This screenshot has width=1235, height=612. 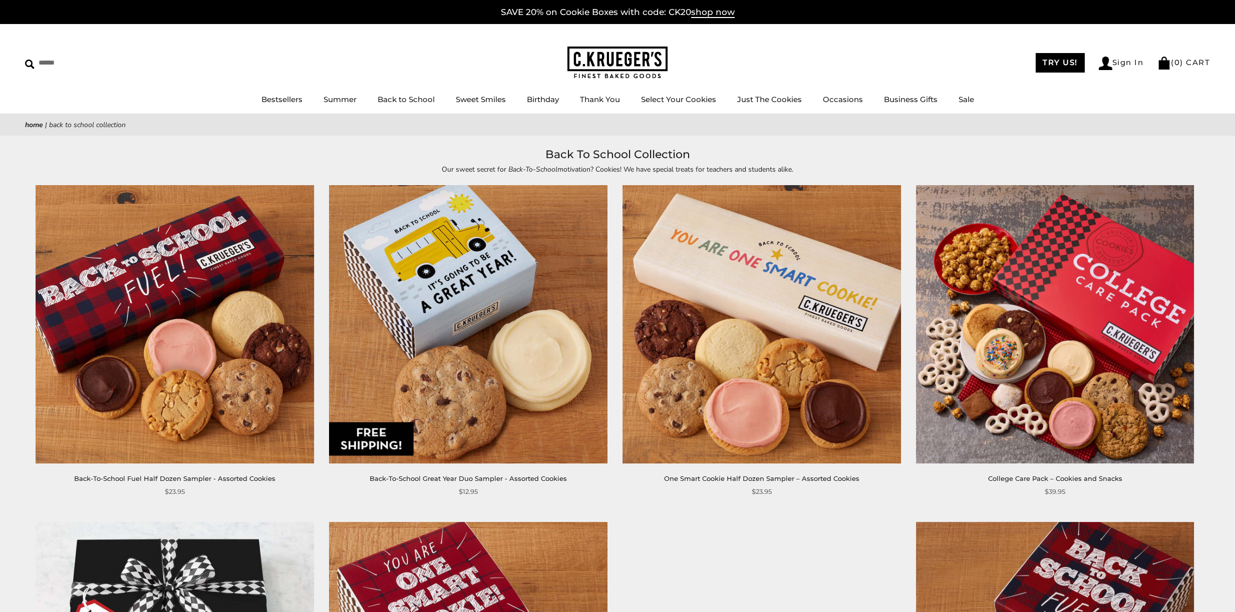 I want to click on a: Sweet Smiles, so click(x=481, y=99).